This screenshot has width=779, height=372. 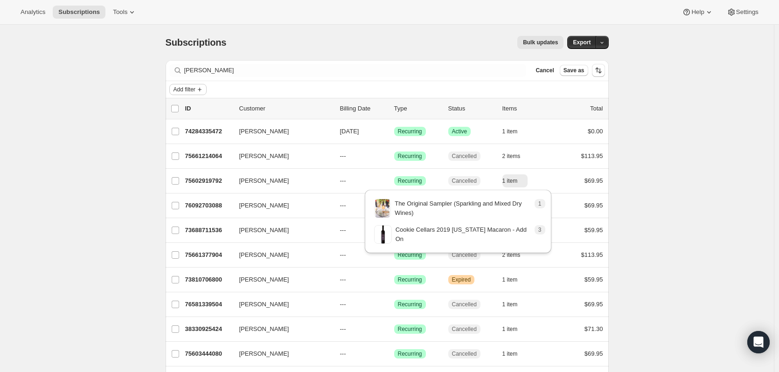 I want to click on p: Customer, so click(x=286, y=109).